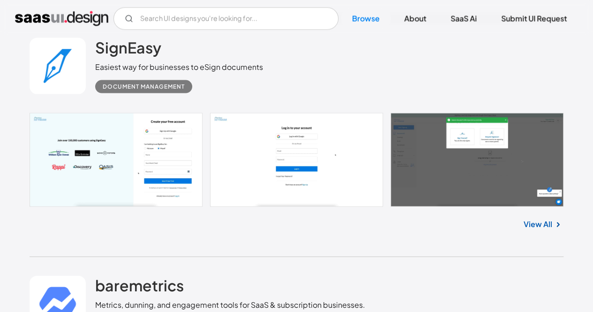 Image resolution: width=593 pixels, height=312 pixels. I want to click on h2: SignEasy, so click(128, 47).